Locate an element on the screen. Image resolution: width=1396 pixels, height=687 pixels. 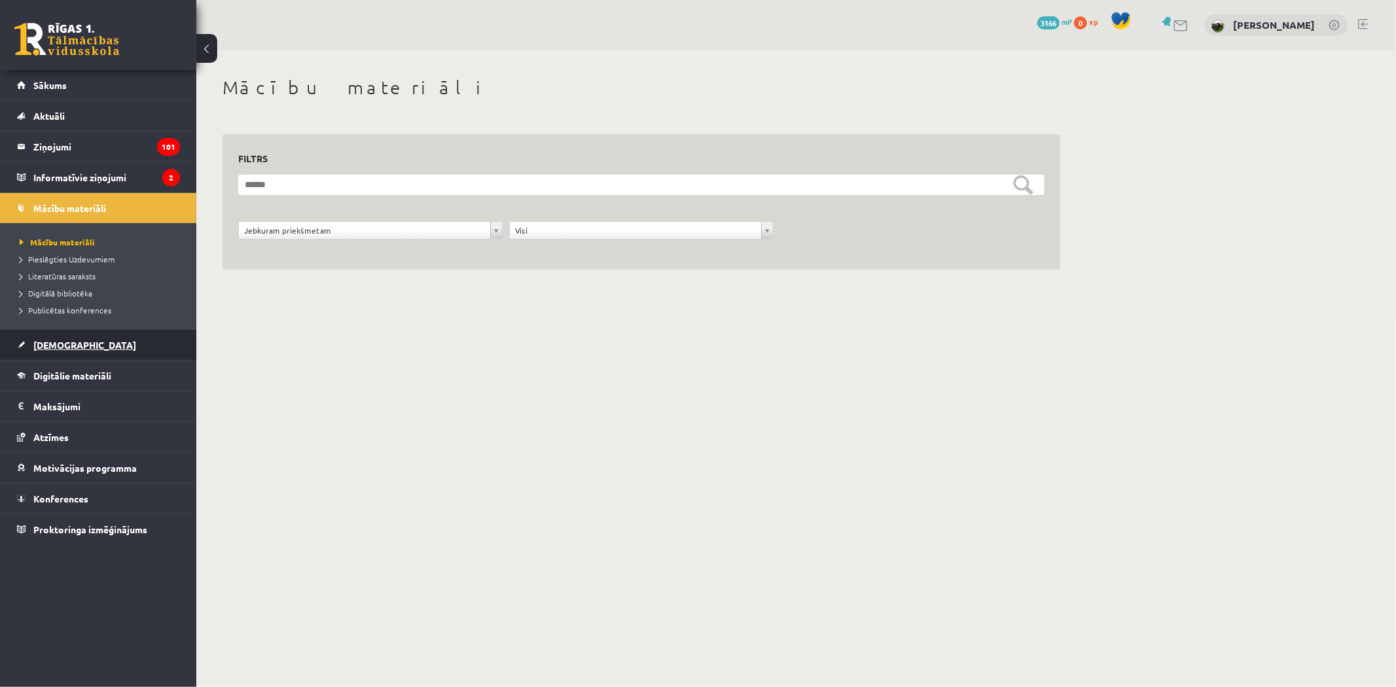
span: Atzīmes is located at coordinates (51, 437).